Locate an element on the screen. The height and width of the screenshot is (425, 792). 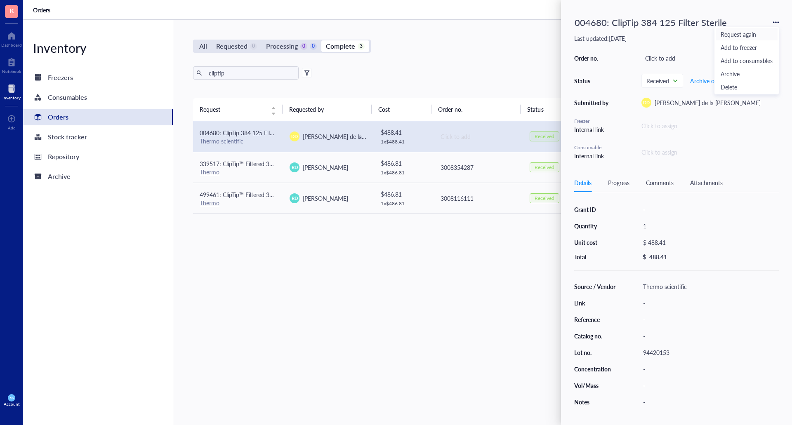
div: Vol/Mass is located at coordinates (595, 386).